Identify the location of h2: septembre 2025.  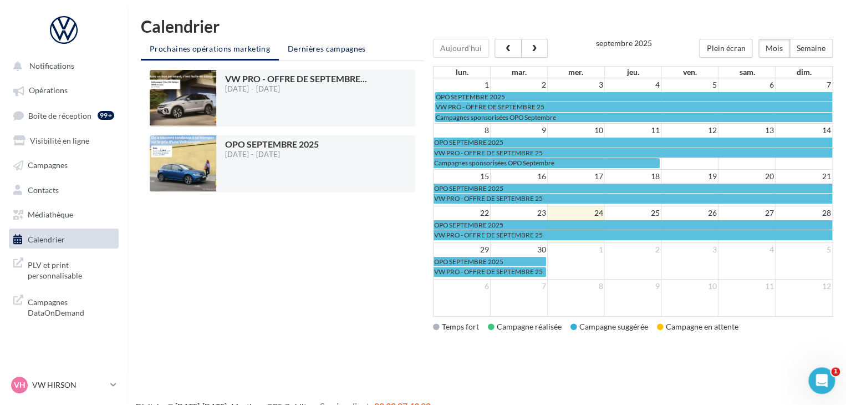
(623, 43).